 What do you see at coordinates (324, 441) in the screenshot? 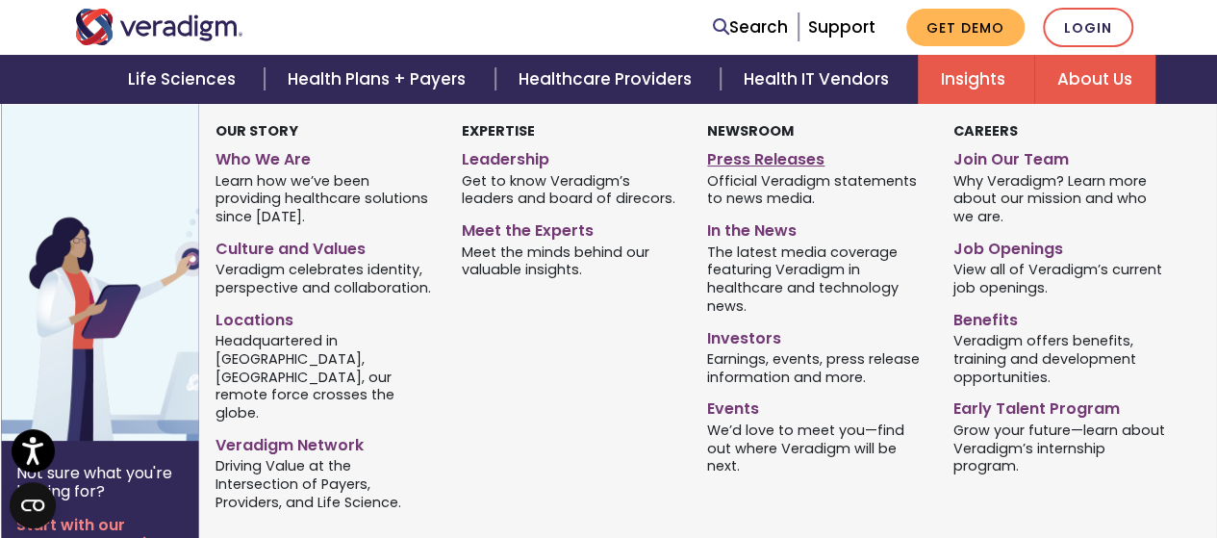
I see `a: Veradigm Network` at bounding box center [324, 441].